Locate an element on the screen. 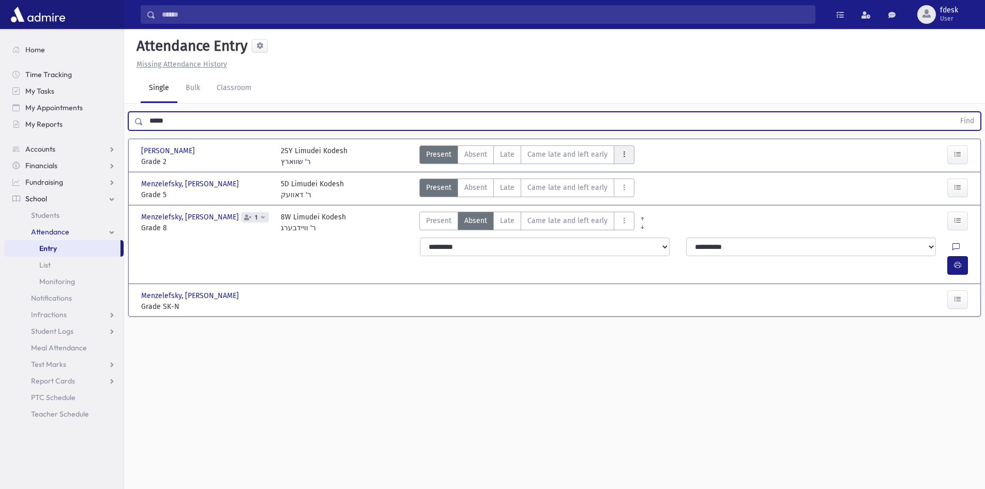  a: Missing Attendance History is located at coordinates (179, 64).